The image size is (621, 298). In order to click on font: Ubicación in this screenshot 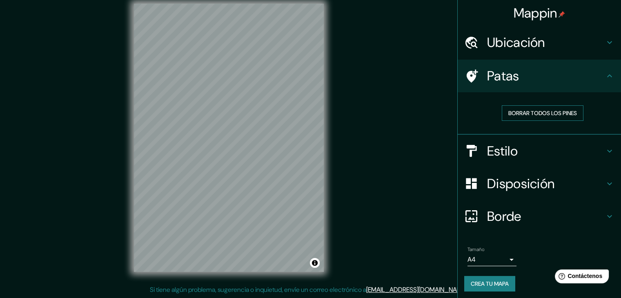, I will do `click(516, 42)`.